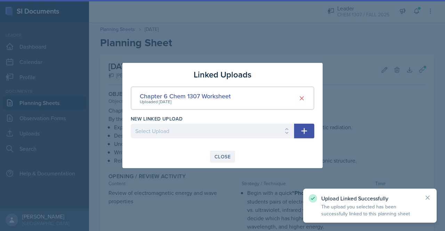  I want to click on label: New Linked Upload, so click(156, 119).